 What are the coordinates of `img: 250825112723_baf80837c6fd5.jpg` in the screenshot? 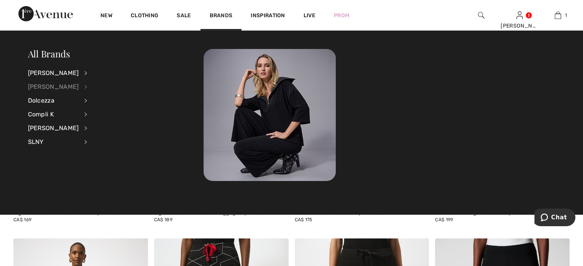 It's located at (269, 115).